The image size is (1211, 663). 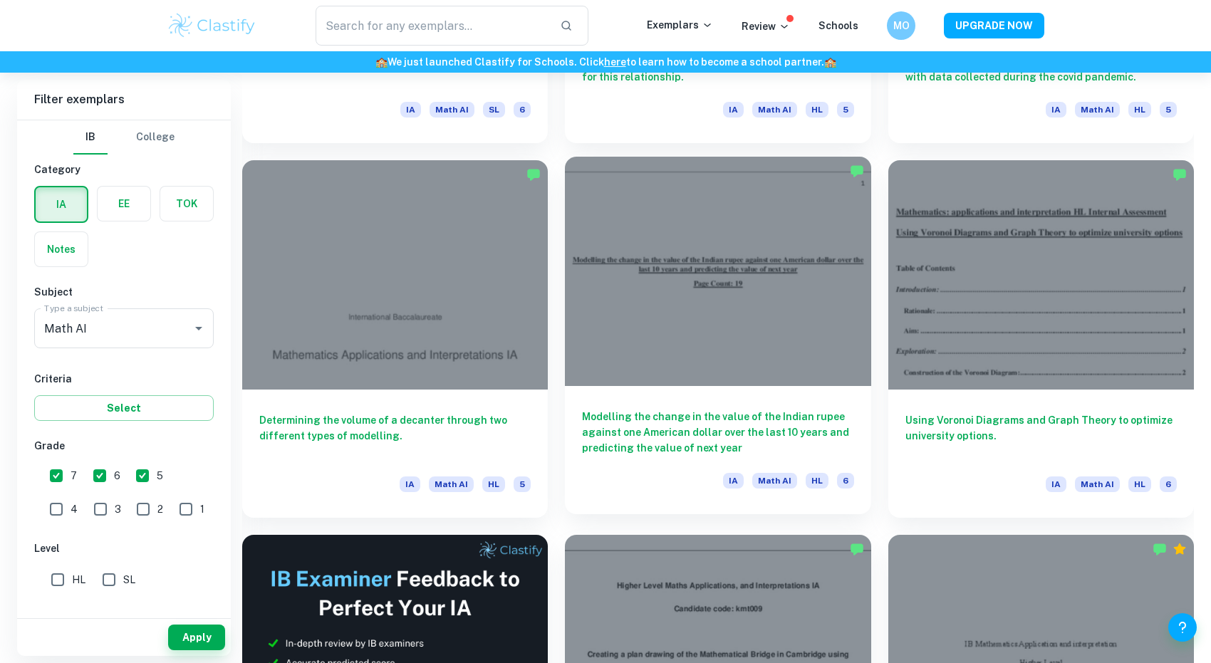 I want to click on span: 1, so click(x=202, y=509).